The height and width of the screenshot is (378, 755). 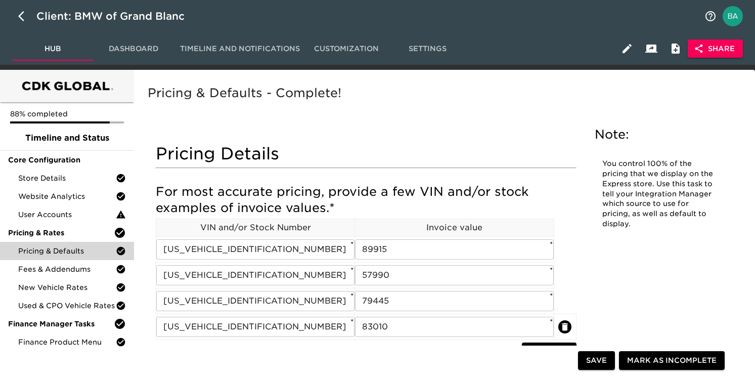 I want to click on button: delete, so click(x=565, y=327).